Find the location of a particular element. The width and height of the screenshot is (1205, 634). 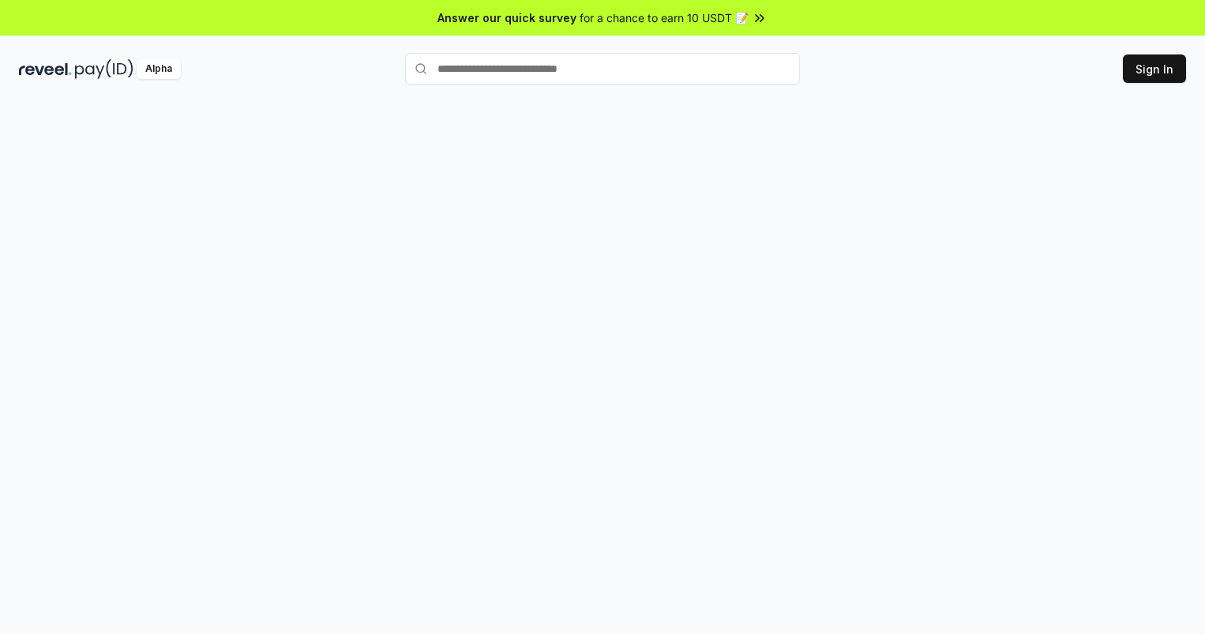

button: Sign In is located at coordinates (1155, 69).